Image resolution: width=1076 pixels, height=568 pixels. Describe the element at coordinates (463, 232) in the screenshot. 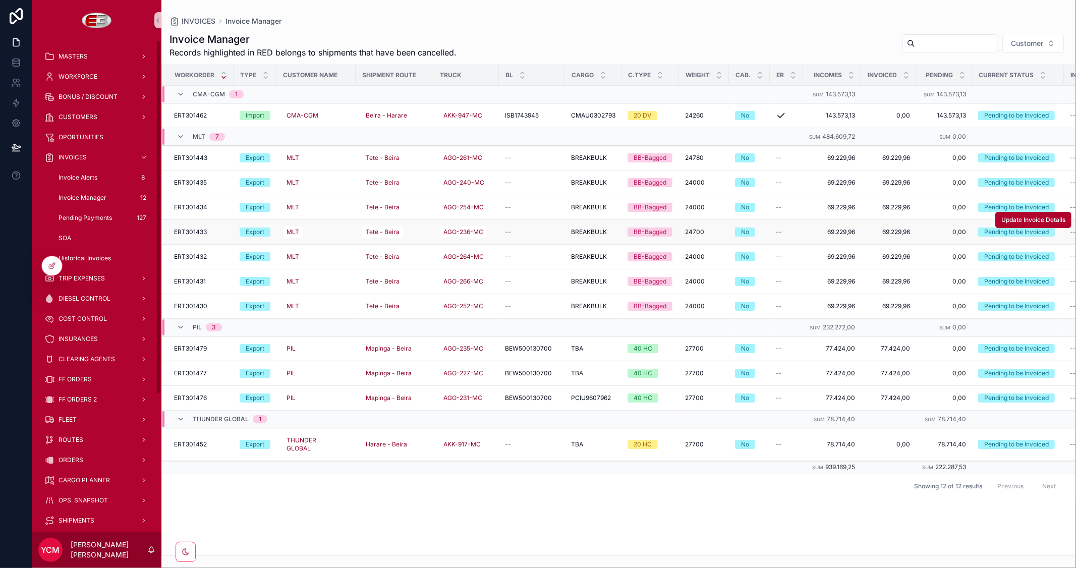

I see `a: AGO-236-MC` at that location.